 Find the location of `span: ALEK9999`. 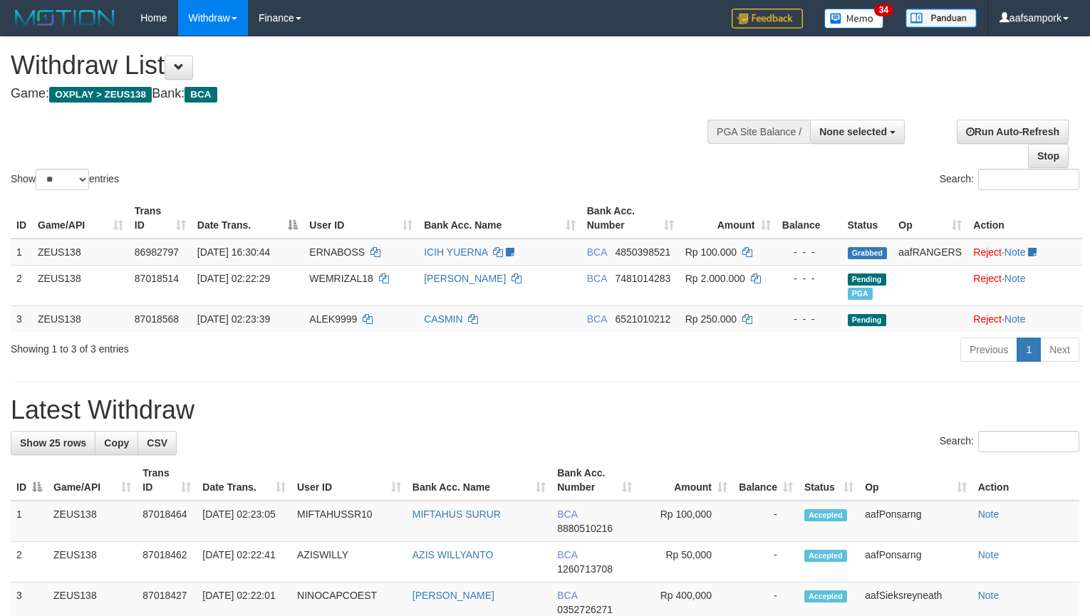

span: ALEK9999 is located at coordinates (333, 319).